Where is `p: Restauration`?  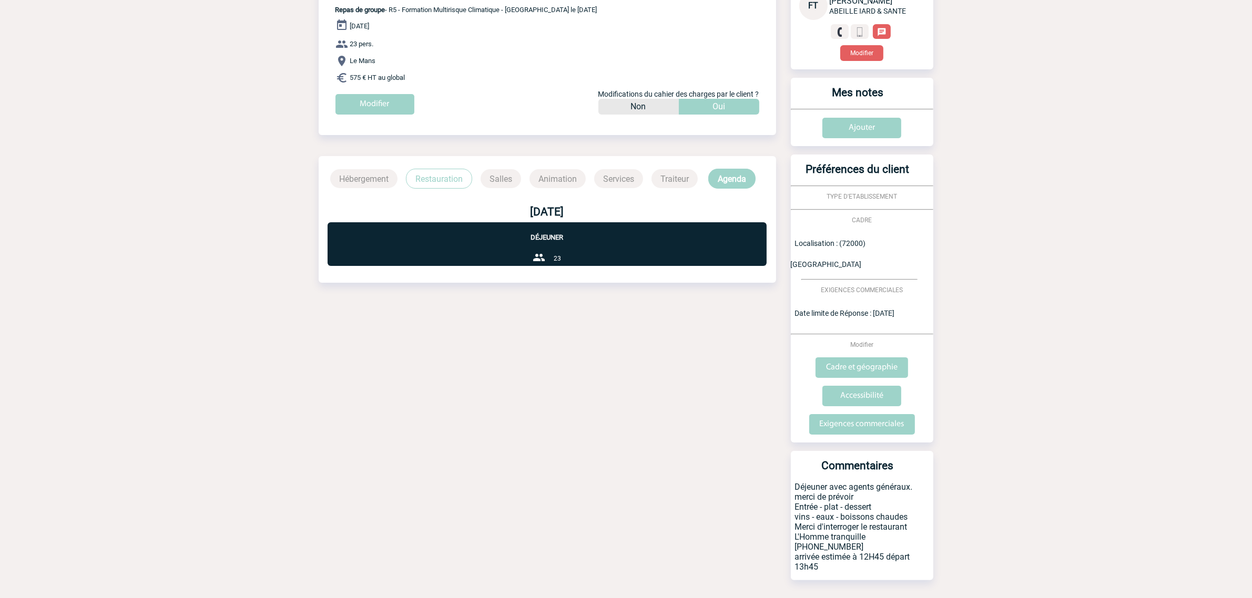
p: Restauration is located at coordinates (439, 179).